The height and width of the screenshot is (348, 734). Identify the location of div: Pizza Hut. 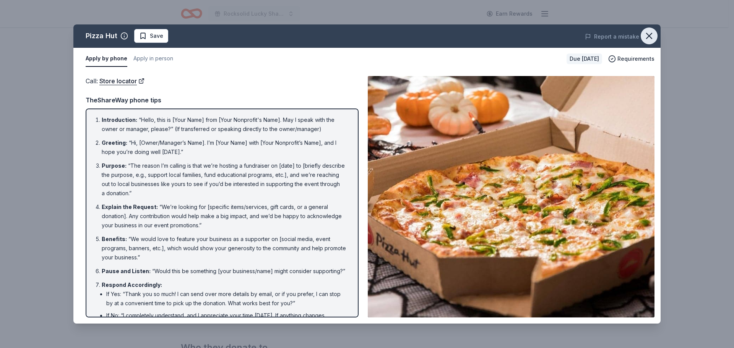
(101, 36).